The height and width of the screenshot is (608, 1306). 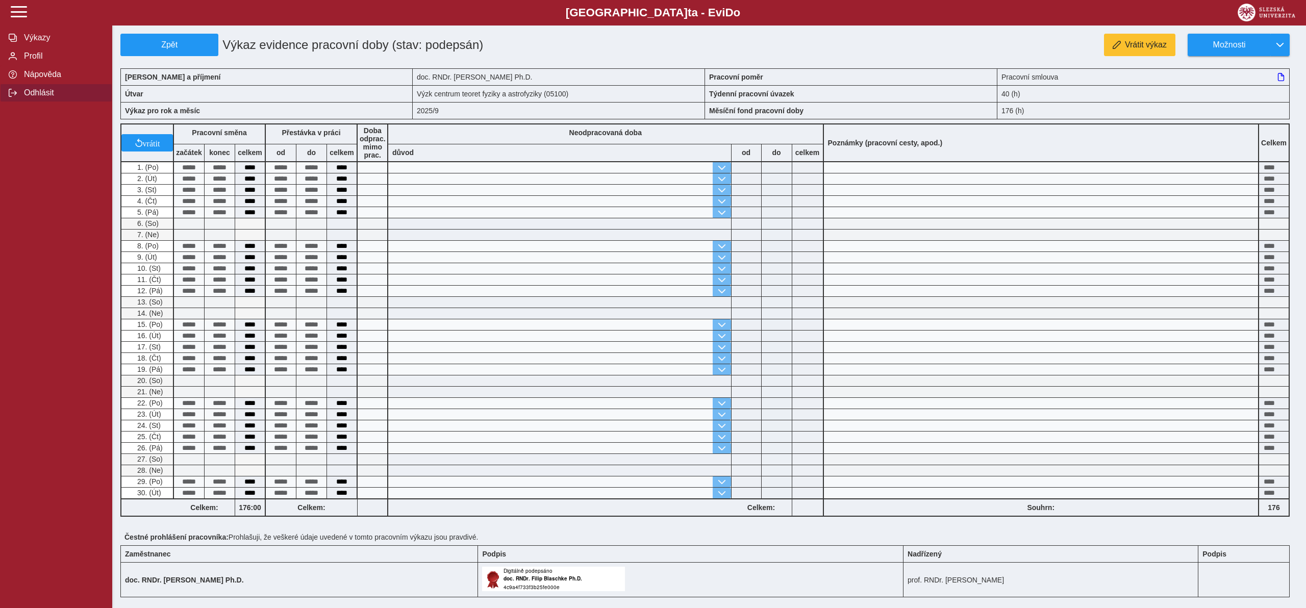 What do you see at coordinates (148, 279) in the screenshot?
I see `span: 11. (Čt)` at bounding box center [148, 279].